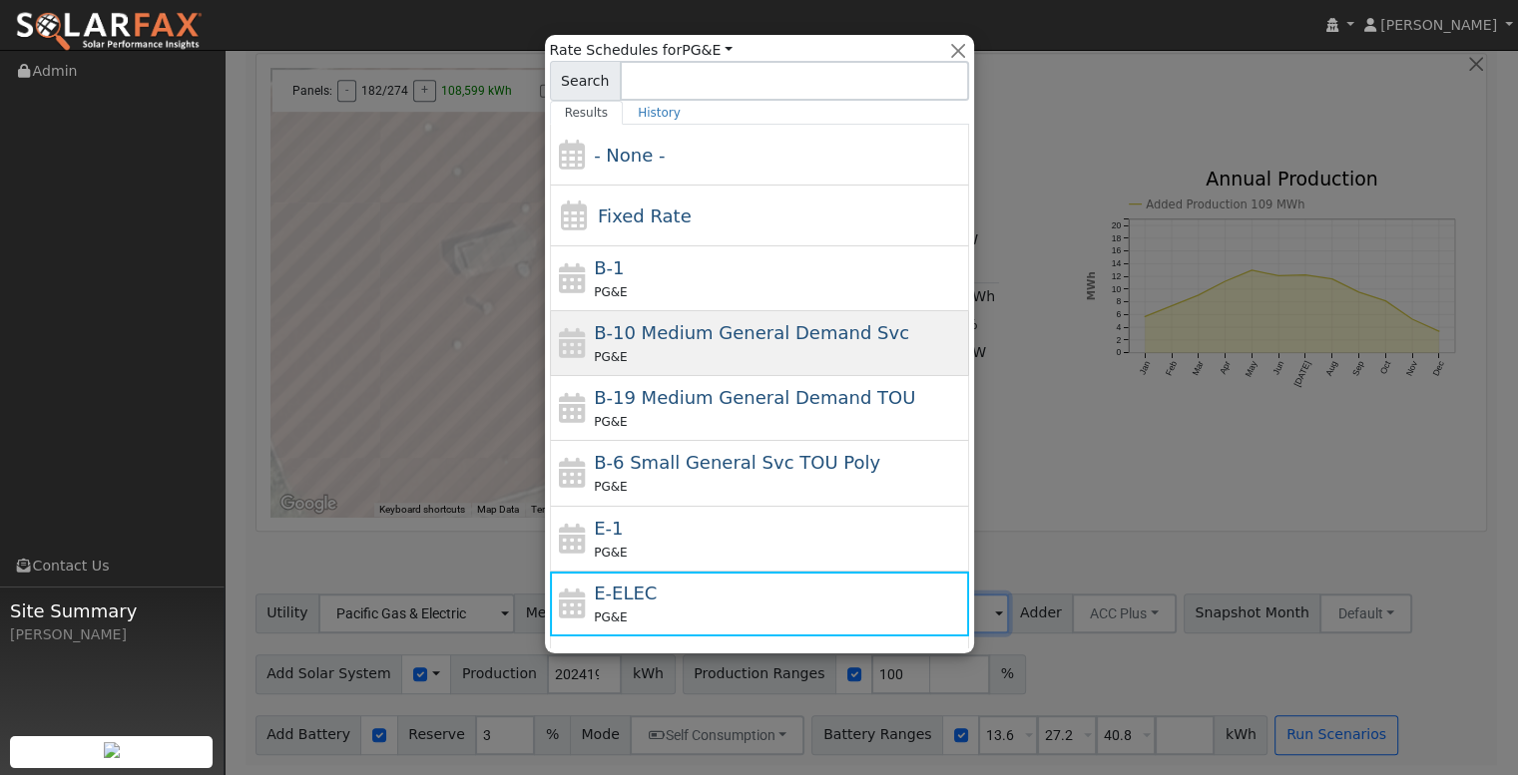  What do you see at coordinates (645, 216) in the screenshot?
I see `span: Fixed Rate` at bounding box center [645, 216].